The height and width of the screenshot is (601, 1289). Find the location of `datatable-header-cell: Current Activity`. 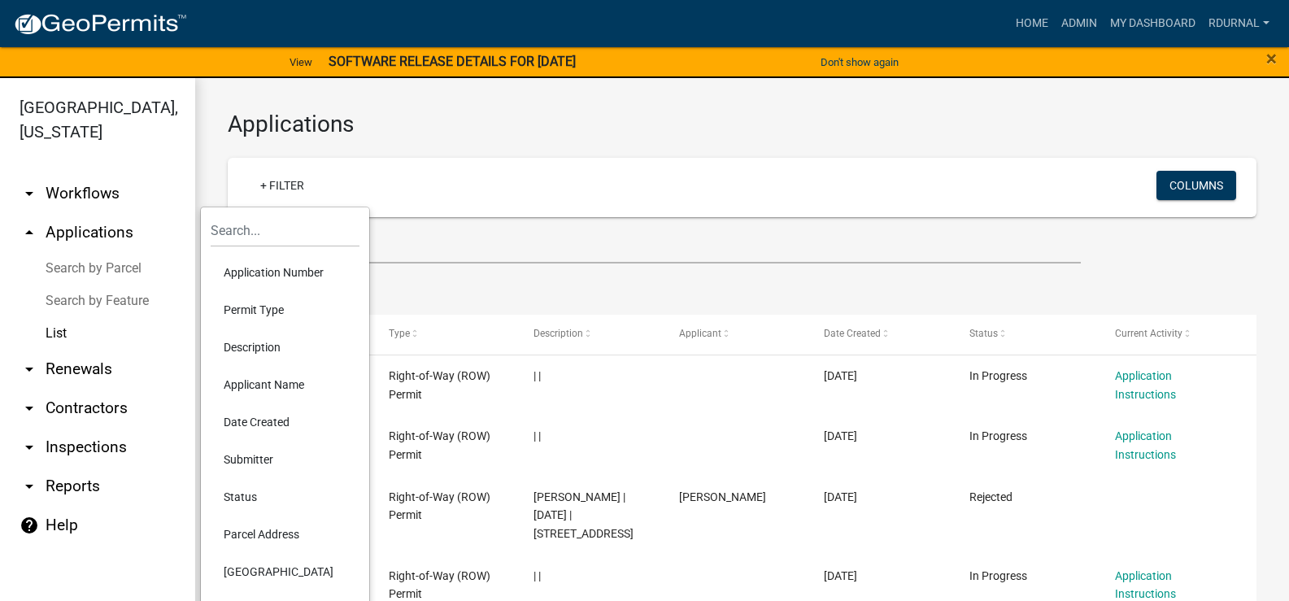

datatable-header-cell: Current Activity is located at coordinates (1171, 334).